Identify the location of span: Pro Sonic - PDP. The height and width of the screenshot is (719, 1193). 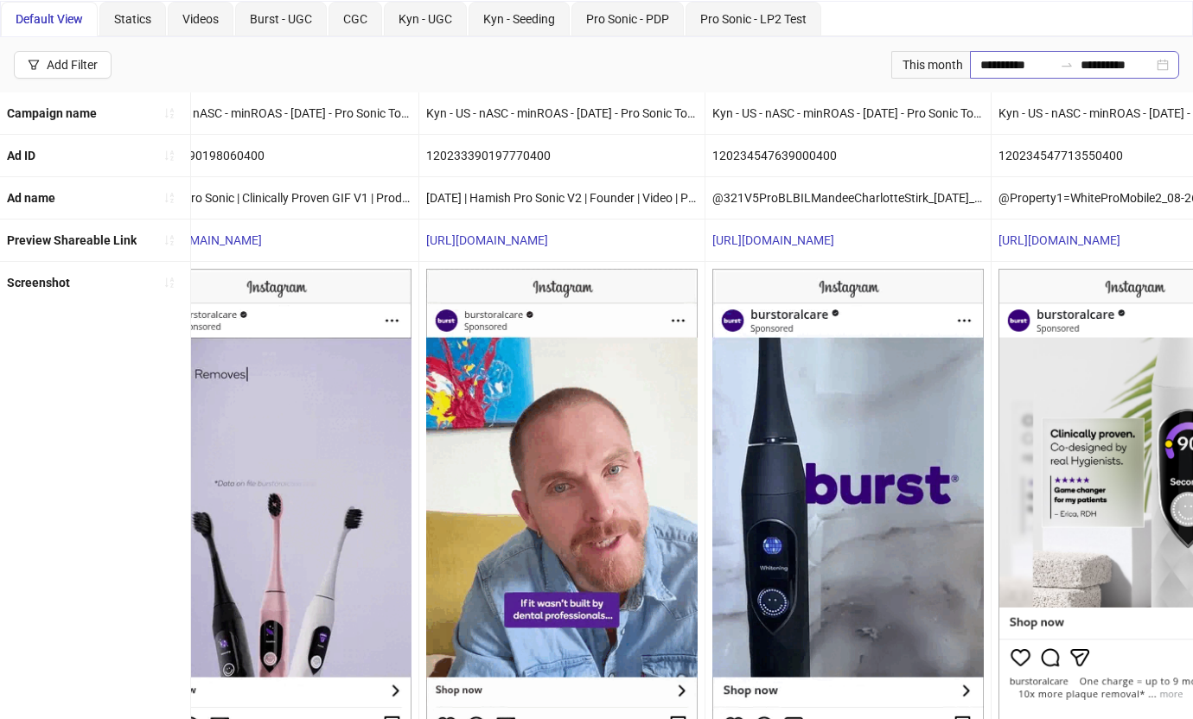
(628, 19).